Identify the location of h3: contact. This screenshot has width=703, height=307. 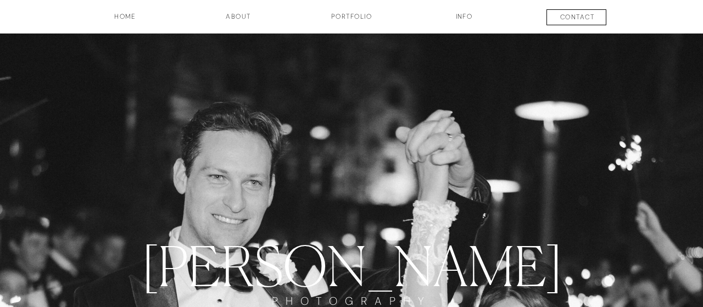
(577, 19).